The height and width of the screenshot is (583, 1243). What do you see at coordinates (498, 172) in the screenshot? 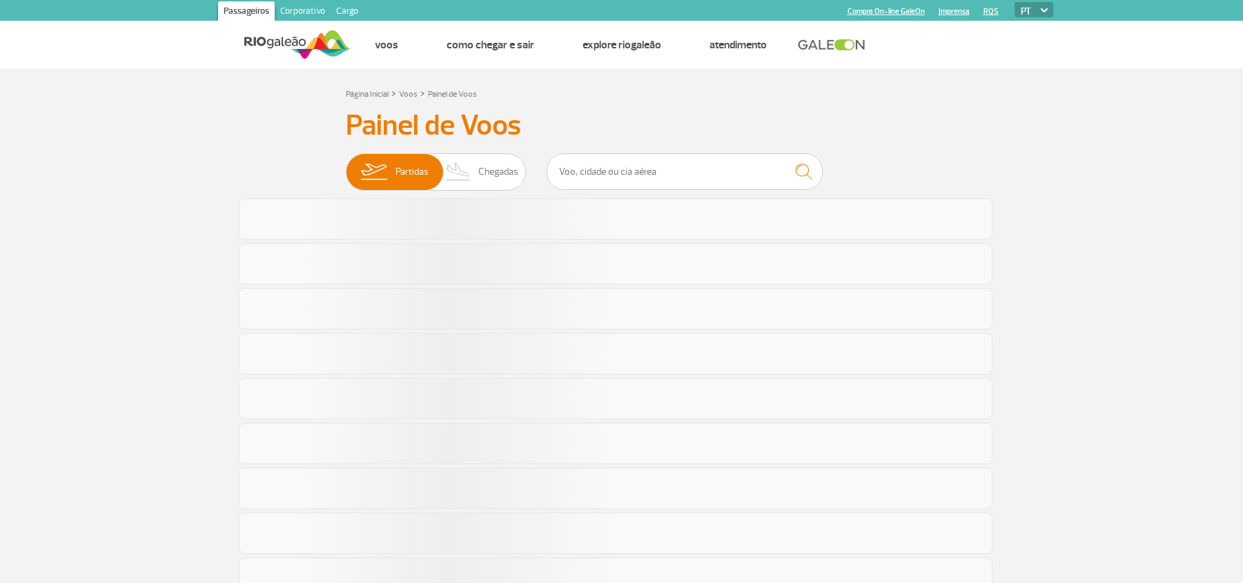
I see `span: Chegadas` at bounding box center [498, 172].